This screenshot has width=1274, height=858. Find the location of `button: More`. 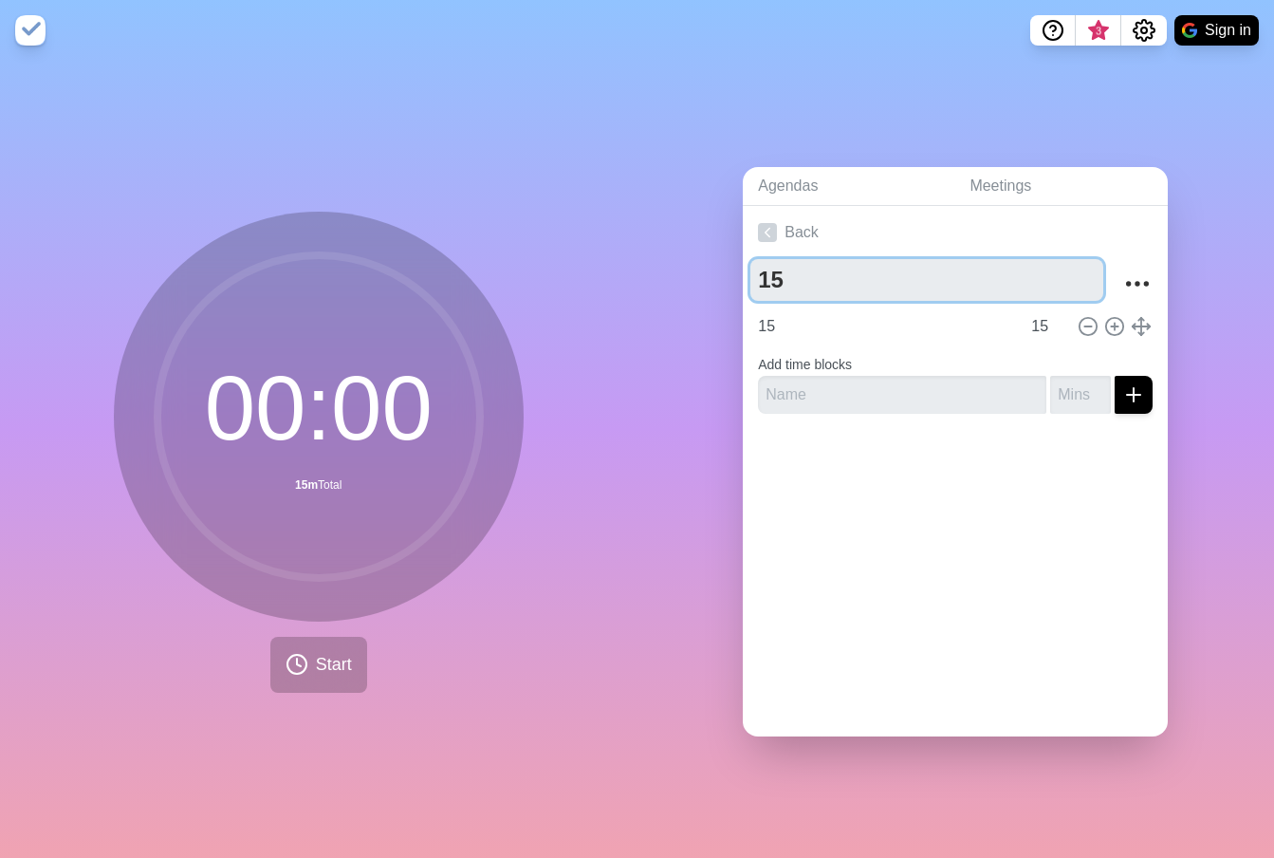

button: More is located at coordinates (1138, 284).